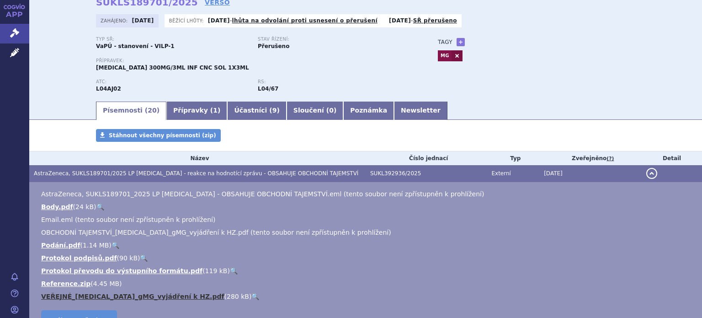 This screenshot has width=702, height=318. I want to click on span: 1.14 MB, so click(96, 245).